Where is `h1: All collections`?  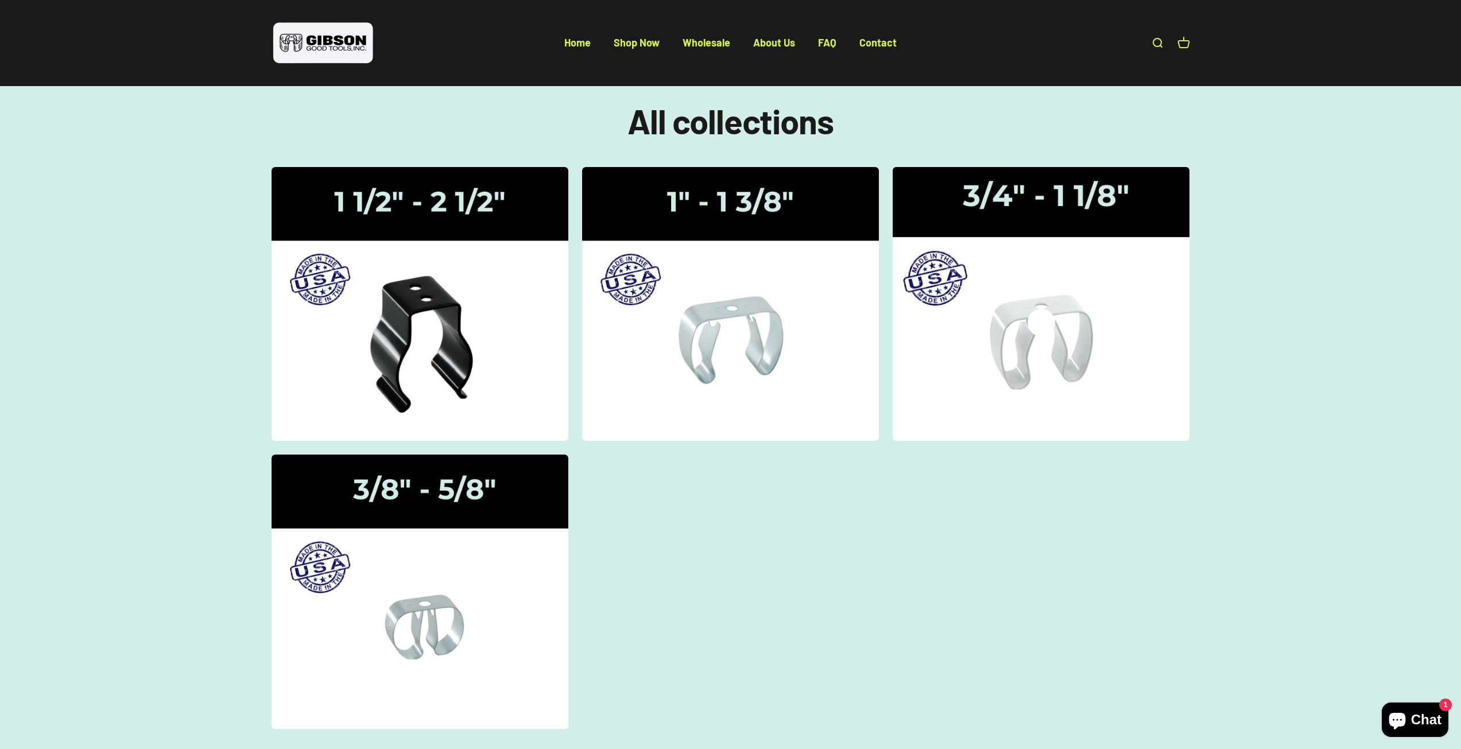
h1: All collections is located at coordinates (731, 121).